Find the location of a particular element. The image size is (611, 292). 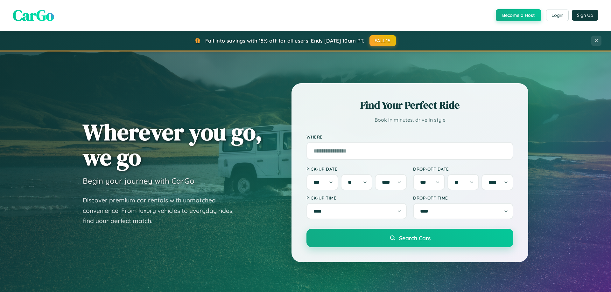

label: Pick-up Date is located at coordinates (356, 169).